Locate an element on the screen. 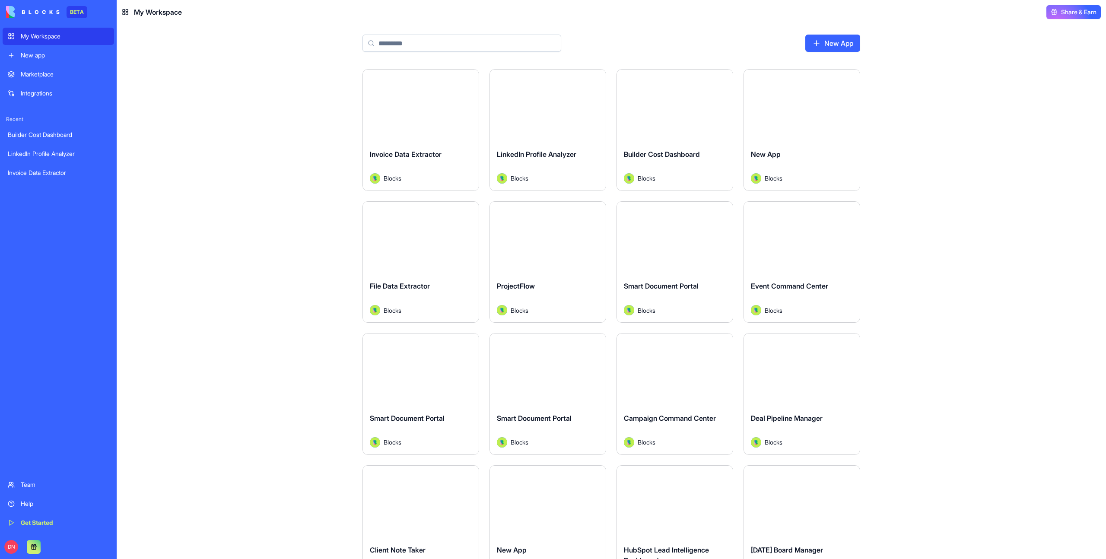  a: LinkedIn Profile AnalyzerAvatarBlocks is located at coordinates (548, 130).